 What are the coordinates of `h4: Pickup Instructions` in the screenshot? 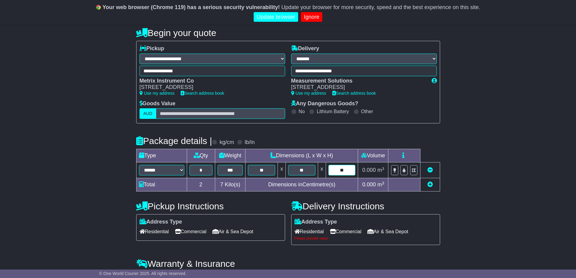 It's located at (211, 206).